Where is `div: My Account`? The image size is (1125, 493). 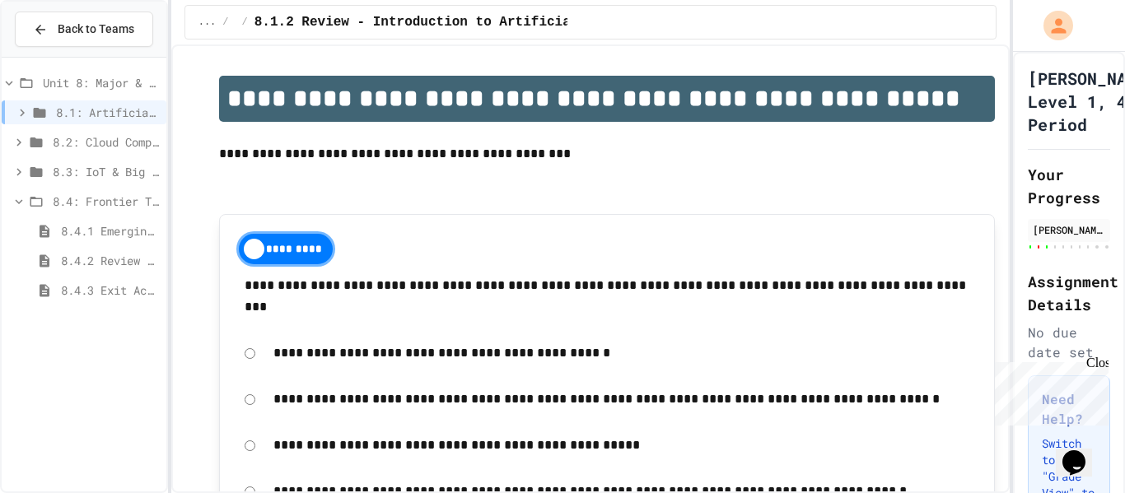
div: My Account is located at coordinates (1052, 26).